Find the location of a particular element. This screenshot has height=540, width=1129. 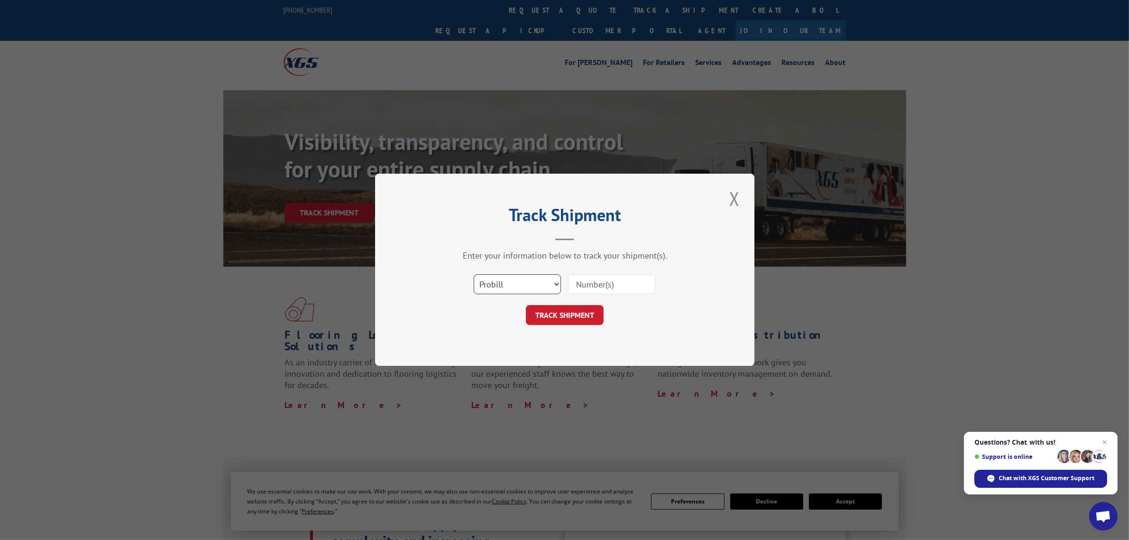

button: TRACK SHIPMENT is located at coordinates (565, 315).